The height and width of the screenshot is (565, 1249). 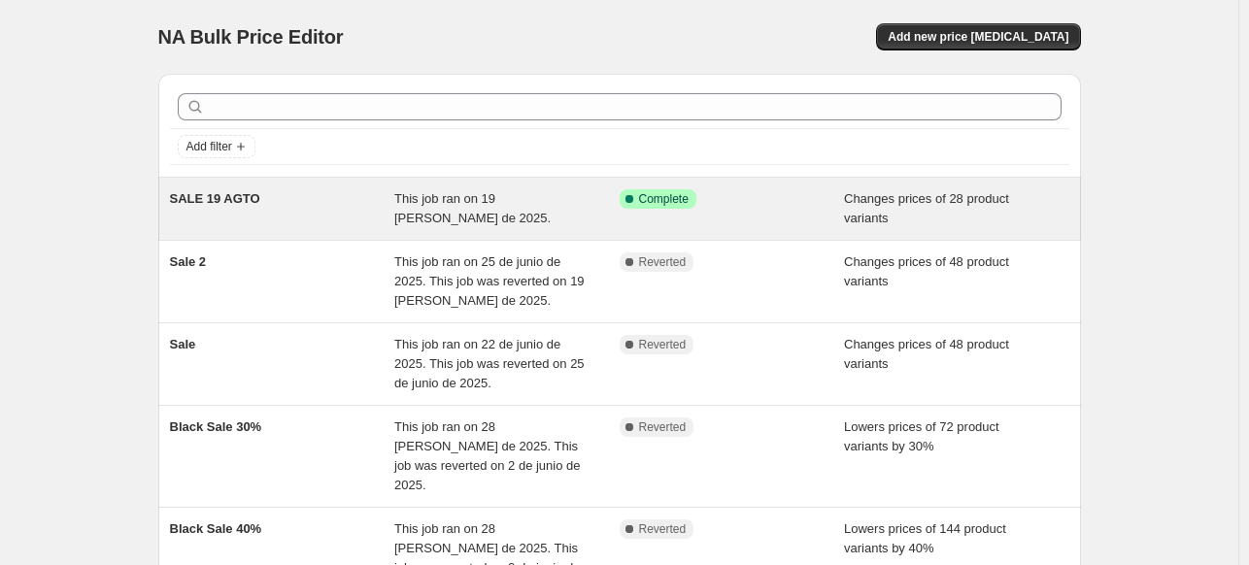 What do you see at coordinates (188, 261) in the screenshot?
I see `span: Sale 2` at bounding box center [188, 261].